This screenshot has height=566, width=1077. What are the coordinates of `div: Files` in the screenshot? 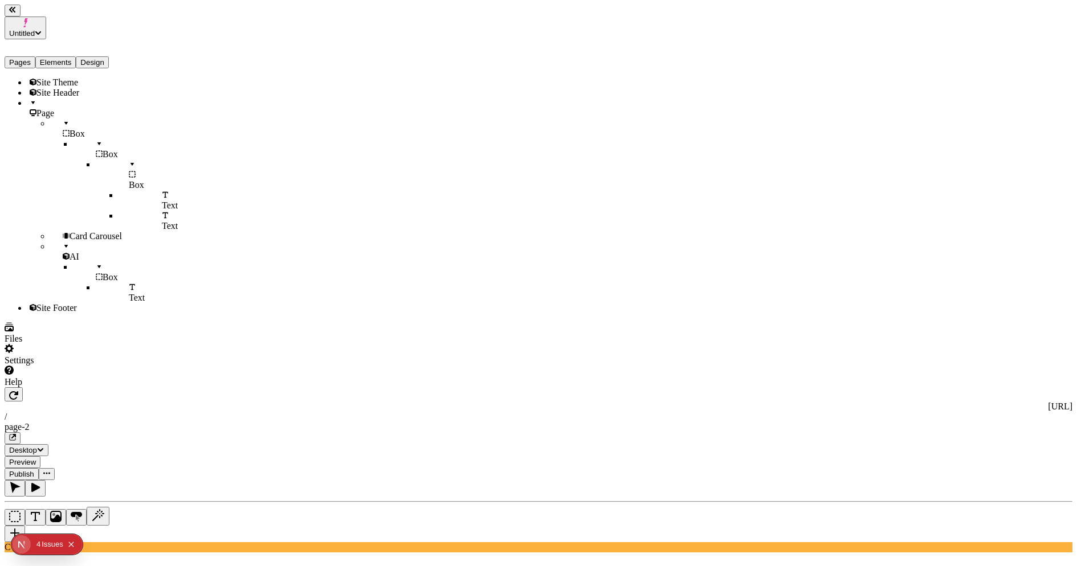 It's located at (73, 339).